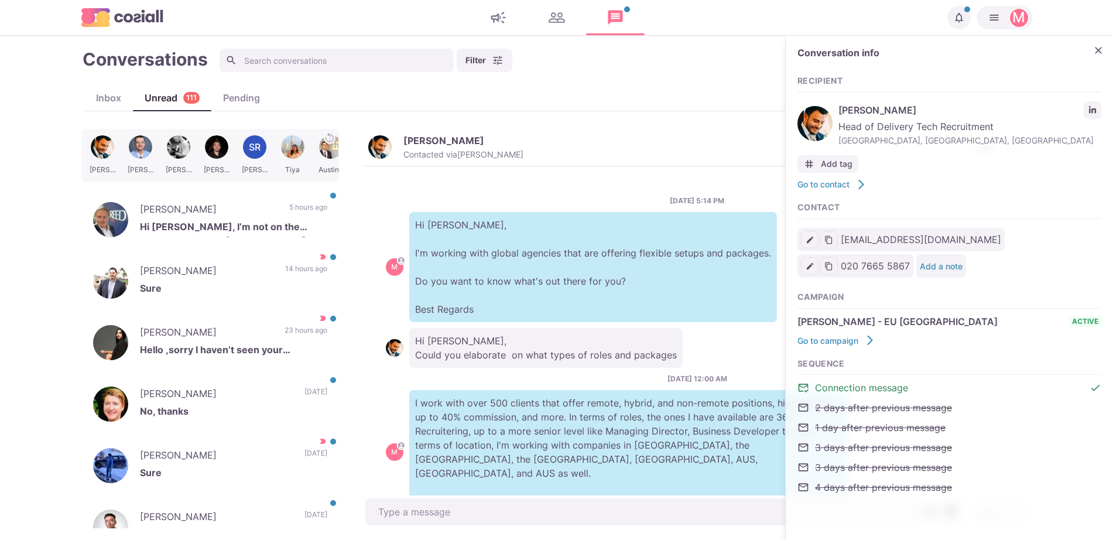 The image size is (1113, 540). Describe the element at coordinates (949, 207) in the screenshot. I see `h3: Contact` at that location.